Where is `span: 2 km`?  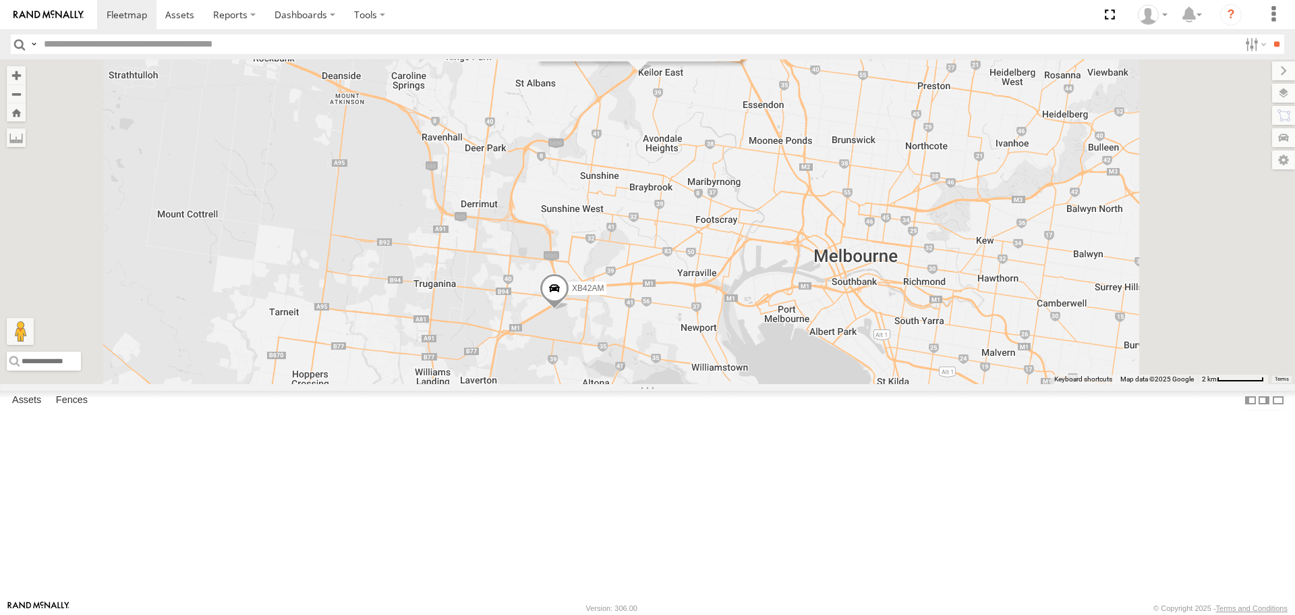 span: 2 km is located at coordinates (1210, 378).